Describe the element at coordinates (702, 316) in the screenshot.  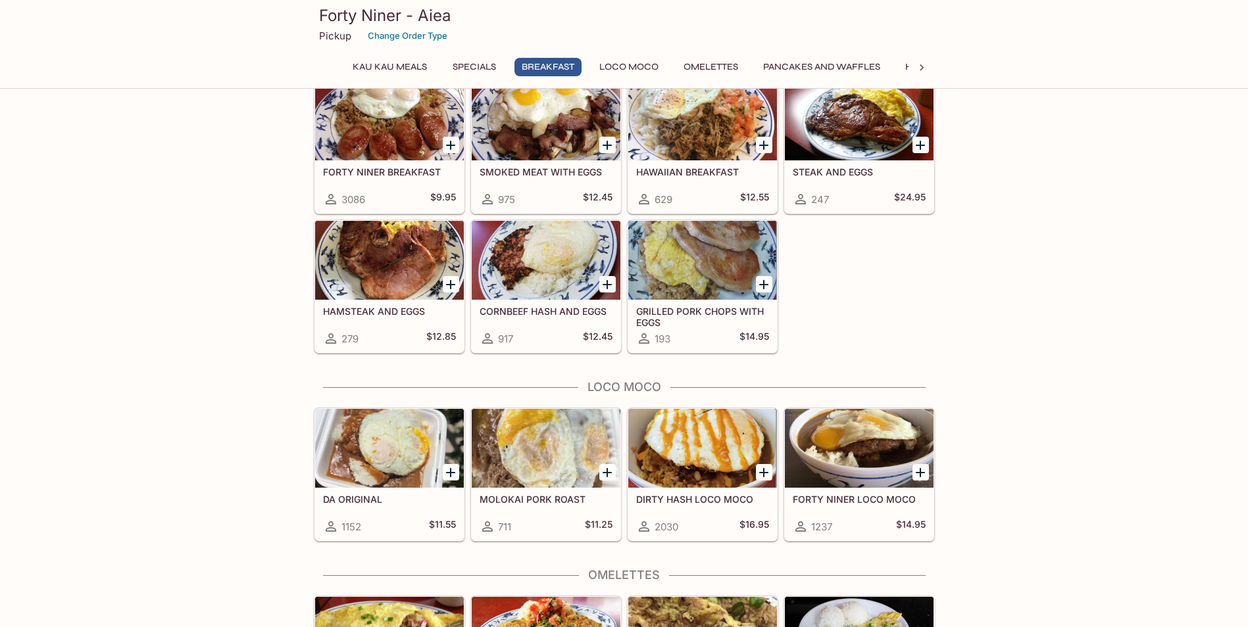
I see `h5: GRILLED PORK CHOPS WITH EGGS` at that location.